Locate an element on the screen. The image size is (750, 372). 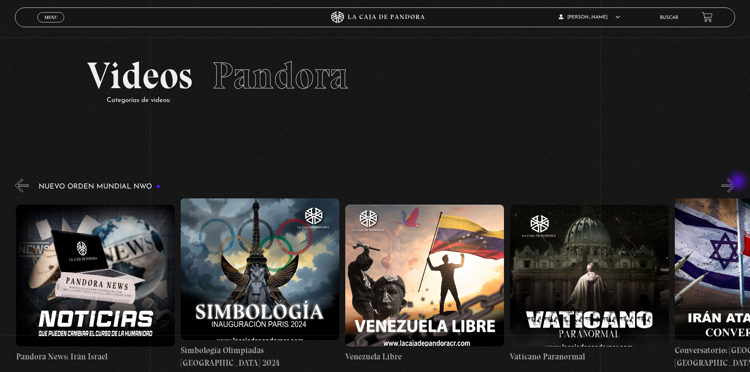
a: Venezuela Libre is located at coordinates (424, 283).